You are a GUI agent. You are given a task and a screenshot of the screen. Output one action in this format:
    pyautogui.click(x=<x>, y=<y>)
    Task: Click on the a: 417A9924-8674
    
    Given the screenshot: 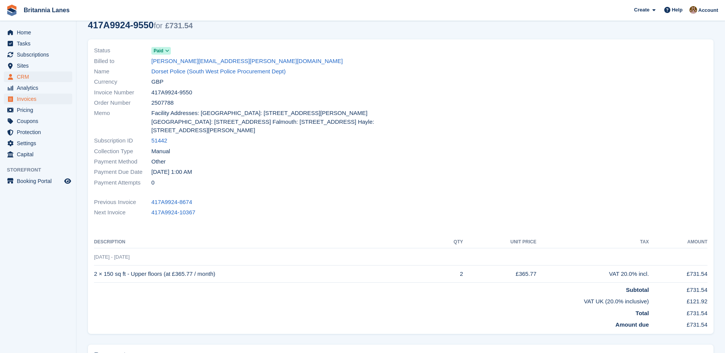 What is the action you would take?
    pyautogui.click(x=172, y=202)
    